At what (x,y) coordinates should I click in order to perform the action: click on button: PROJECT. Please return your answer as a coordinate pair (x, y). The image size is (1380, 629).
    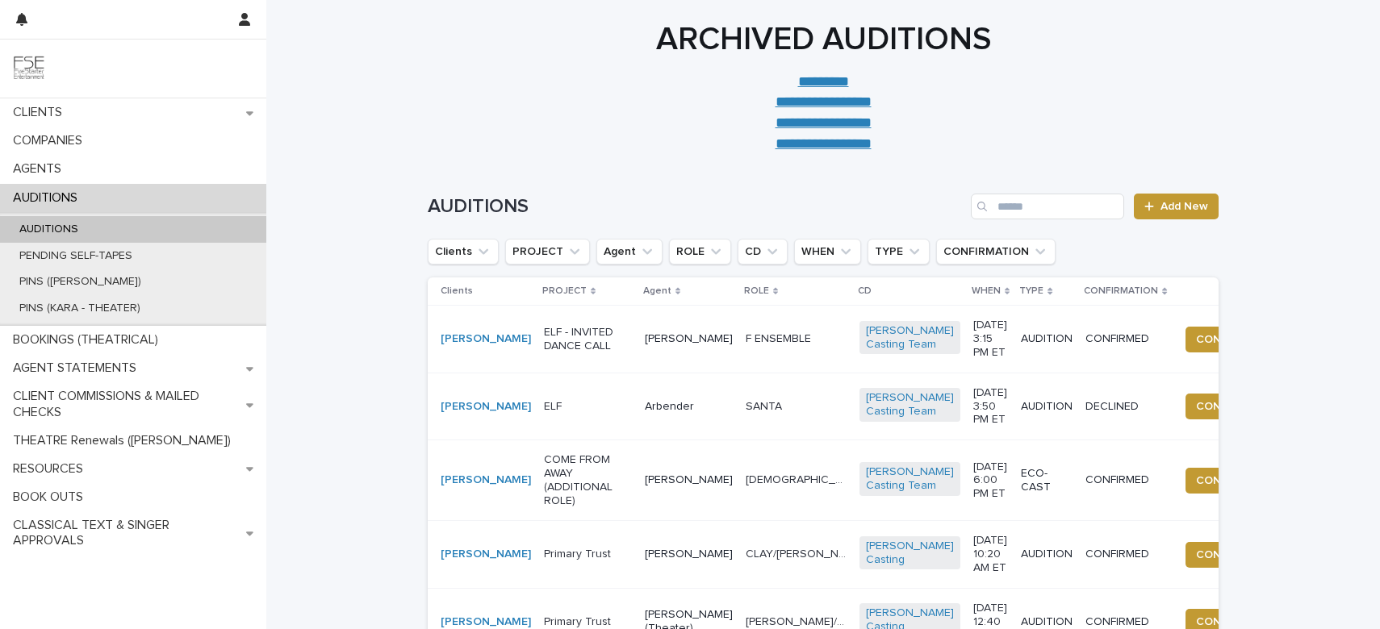
    Looking at the image, I should click on (547, 252).